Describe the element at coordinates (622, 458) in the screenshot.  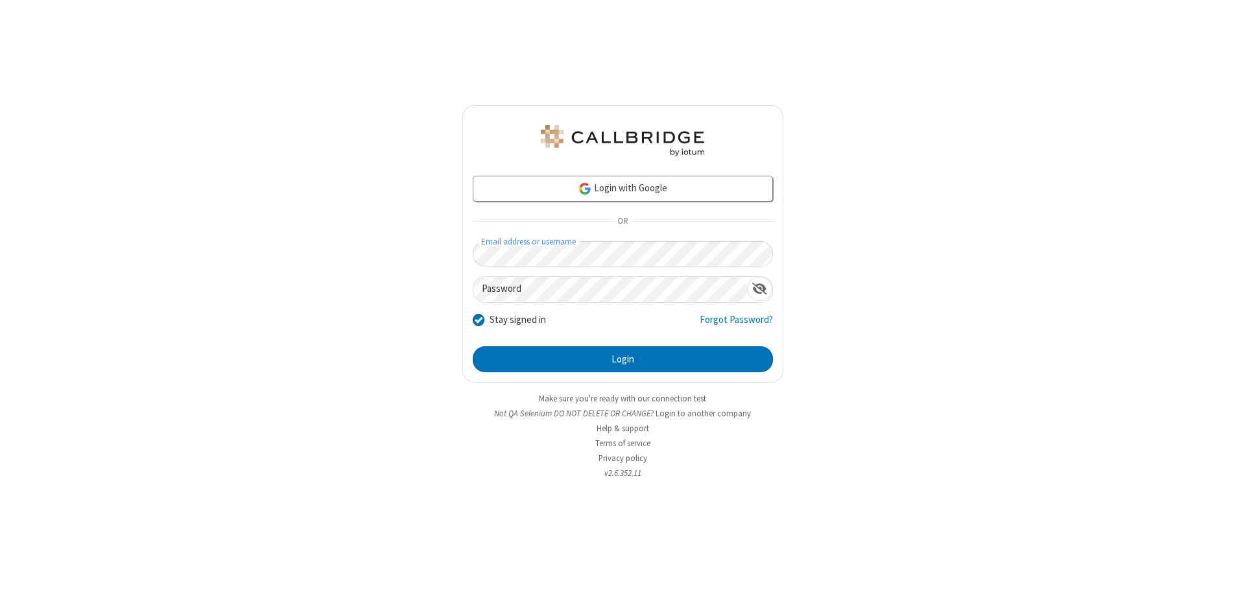
I see `a: Privacy policy` at that location.